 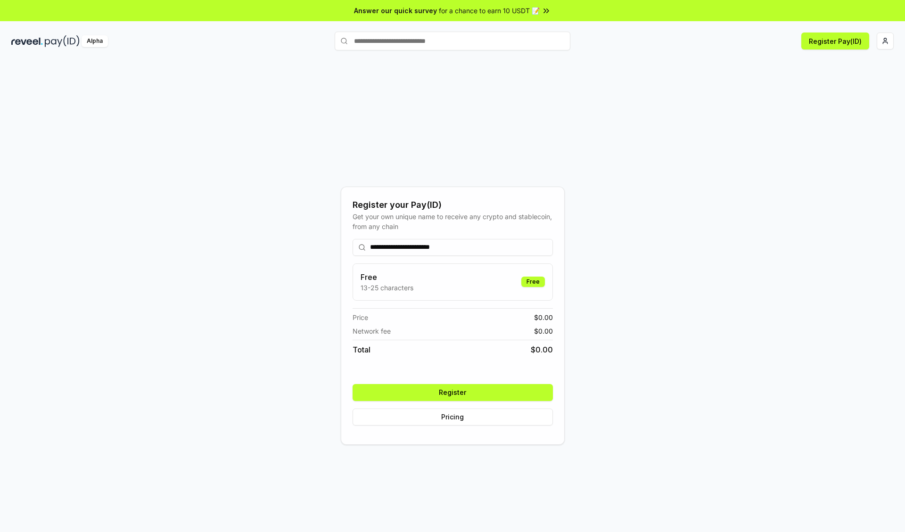 I want to click on button: Pricing, so click(x=453, y=417).